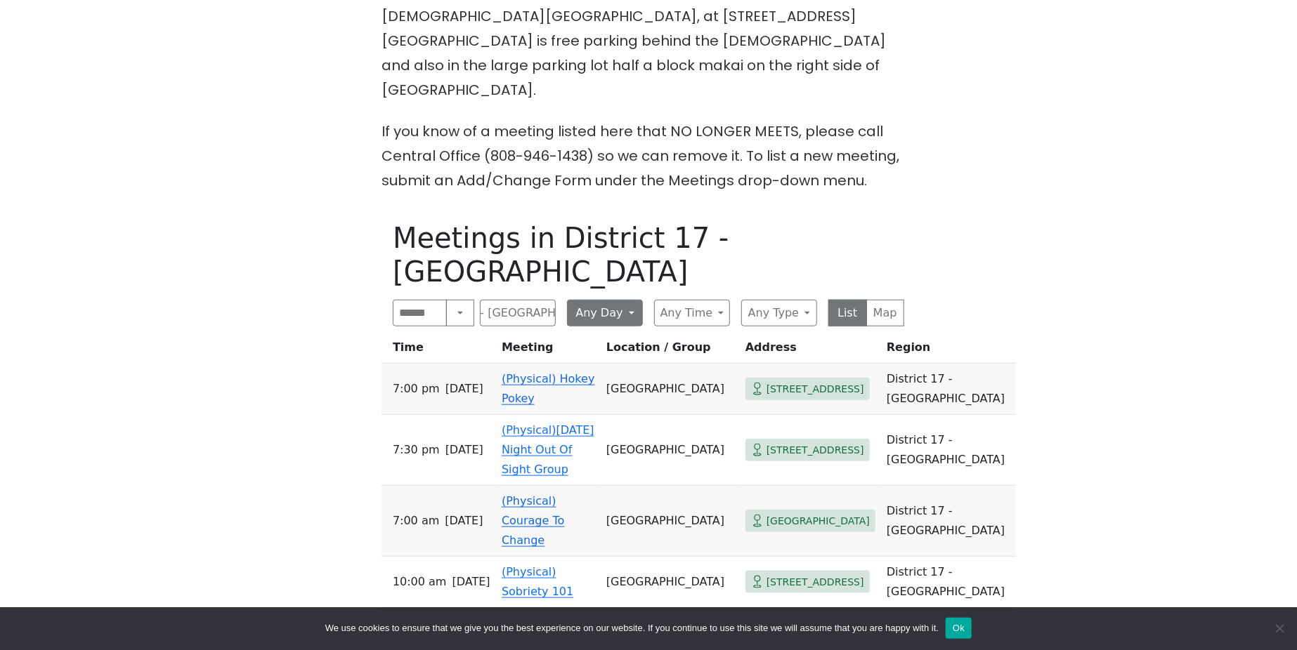  What do you see at coordinates (948, 351) in the screenshot?
I see `th: Region` at bounding box center [948, 351].